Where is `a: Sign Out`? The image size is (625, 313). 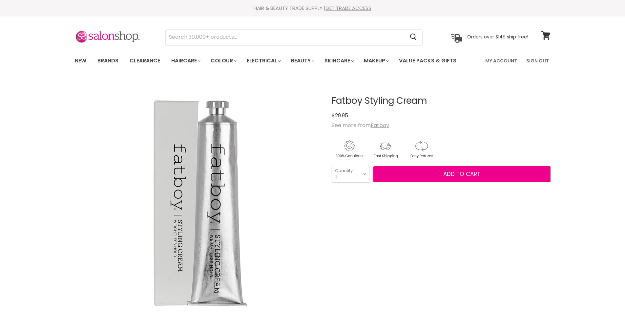
a: Sign Out is located at coordinates (537, 61).